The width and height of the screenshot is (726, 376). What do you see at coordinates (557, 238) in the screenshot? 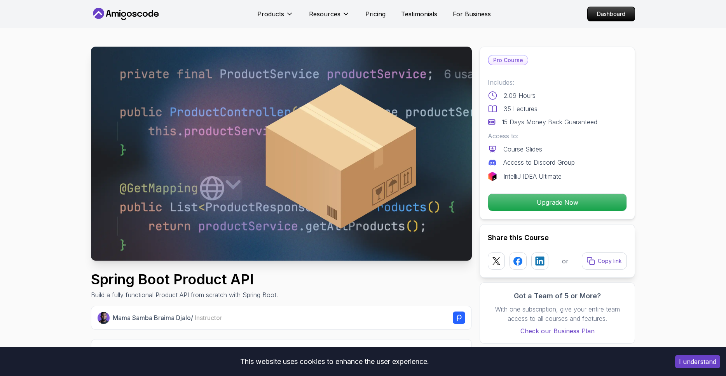
I see `h2: Share this Course` at bounding box center [557, 238].